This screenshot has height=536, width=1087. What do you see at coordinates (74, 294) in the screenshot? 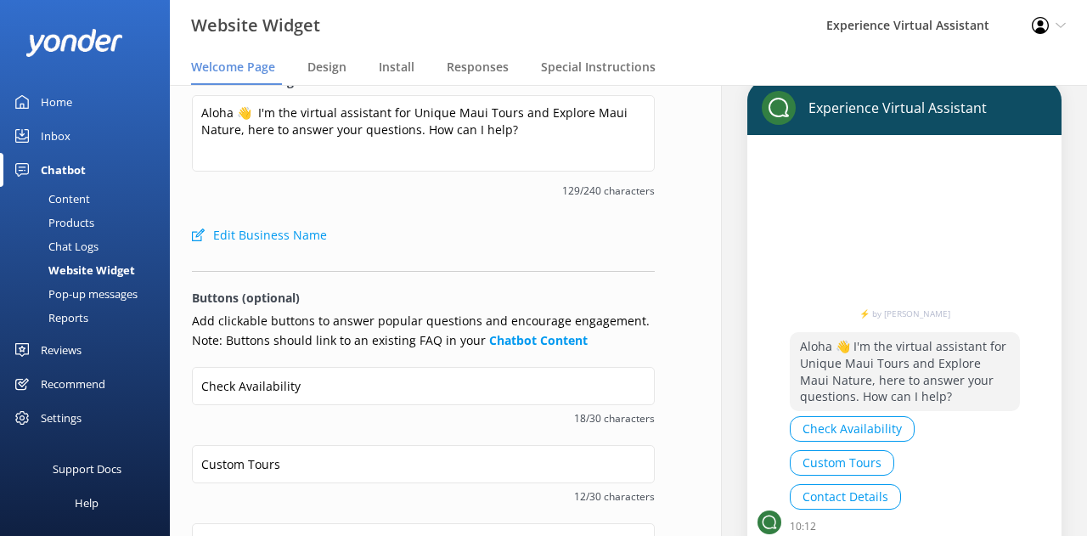
I see `div: Pop-up messages` at bounding box center [74, 294].